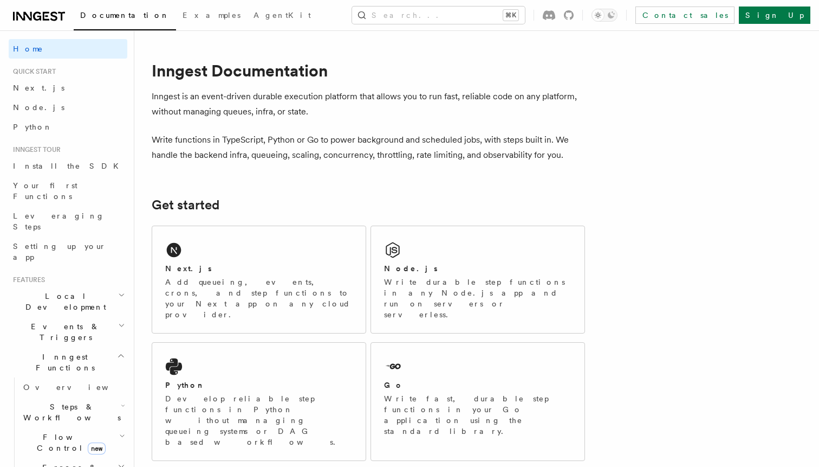 The width and height of the screenshot is (819, 467). Describe the element at coordinates (38, 88) in the screenshot. I see `span: Next.js` at that location.